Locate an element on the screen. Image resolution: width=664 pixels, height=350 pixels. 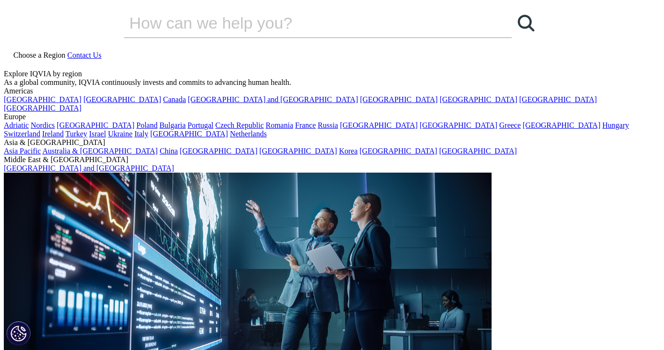
a: Contact Us is located at coordinates (84, 55).